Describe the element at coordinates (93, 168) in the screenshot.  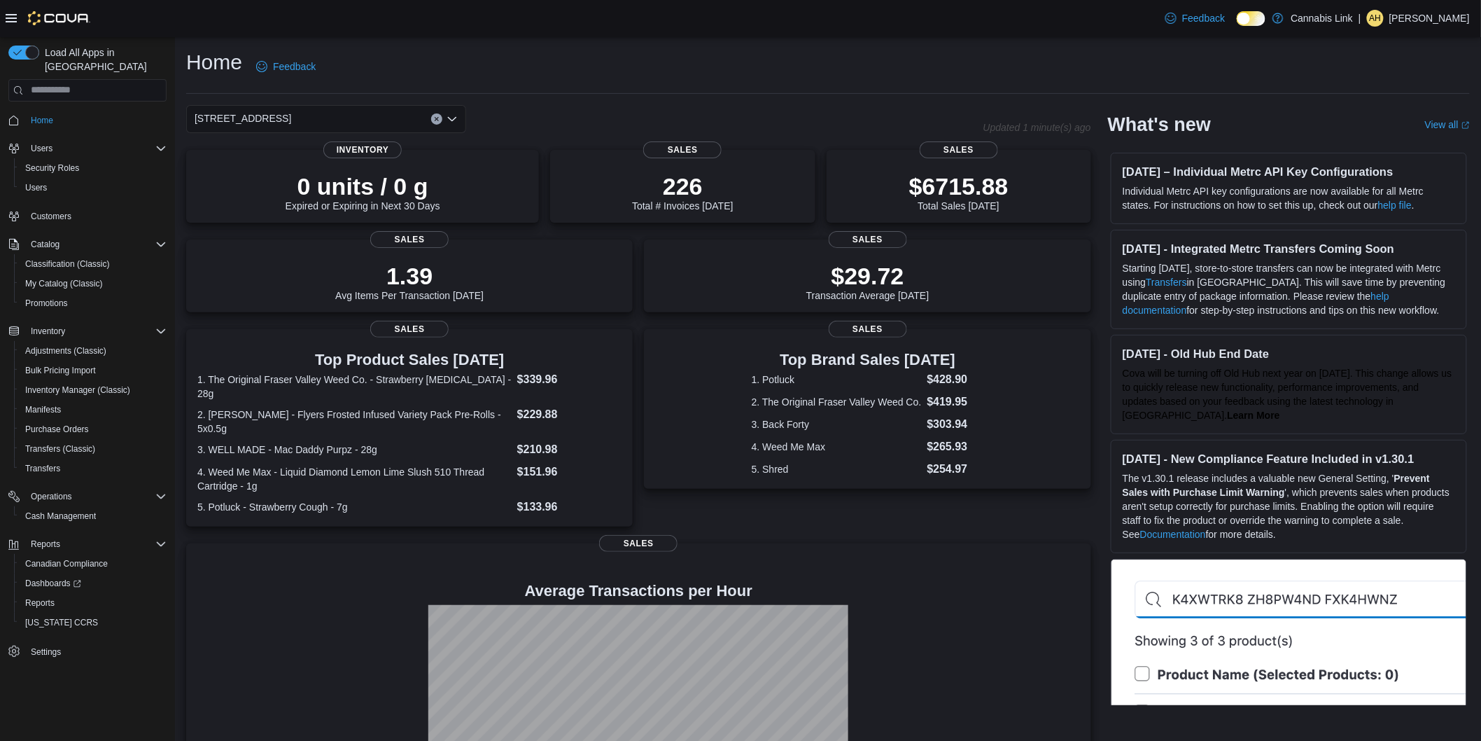
I see `button: Security Roles` at that location.